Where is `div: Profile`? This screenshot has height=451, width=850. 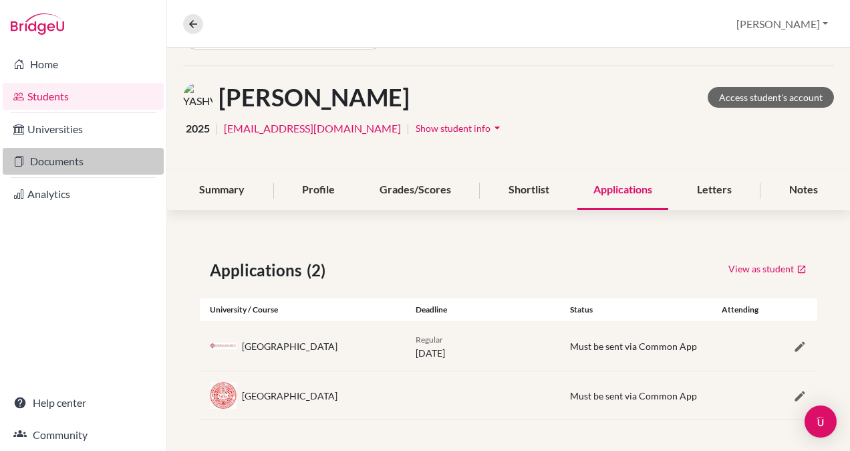
div: Profile is located at coordinates (318, 190).